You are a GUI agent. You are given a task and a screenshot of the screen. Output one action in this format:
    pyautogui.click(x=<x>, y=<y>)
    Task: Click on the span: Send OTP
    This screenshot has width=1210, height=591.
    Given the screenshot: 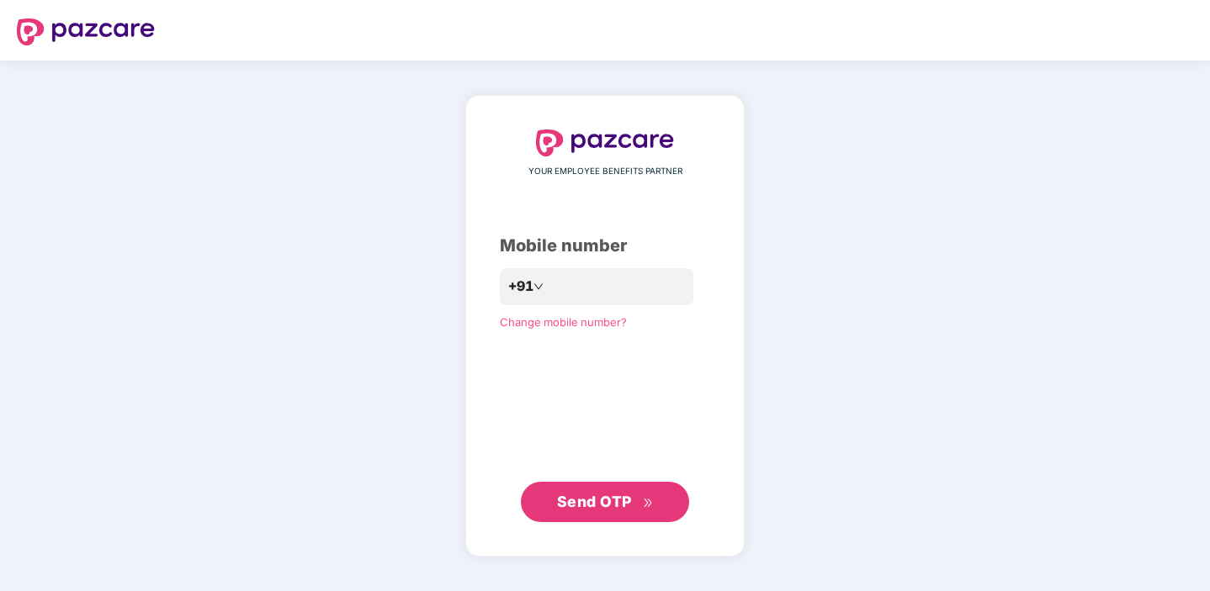 What is the action you would take?
    pyautogui.click(x=594, y=501)
    